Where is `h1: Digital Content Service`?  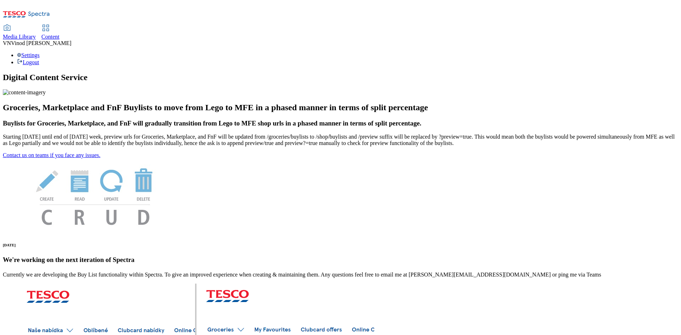
h1: Digital Content Service is located at coordinates (340, 77).